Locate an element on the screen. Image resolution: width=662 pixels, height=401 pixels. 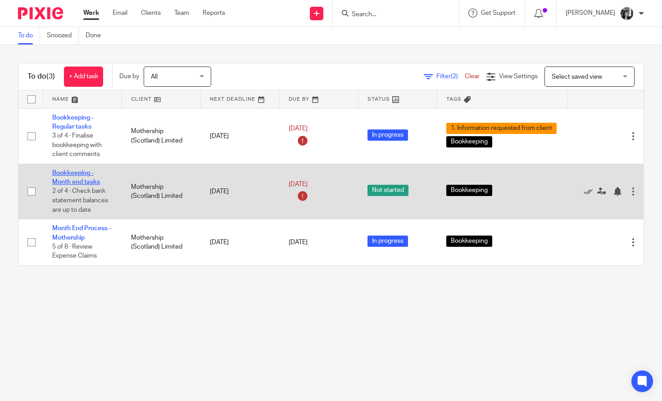
span: 3 of 4 · Finalise bookkeeping with client comments is located at coordinates (77, 145).